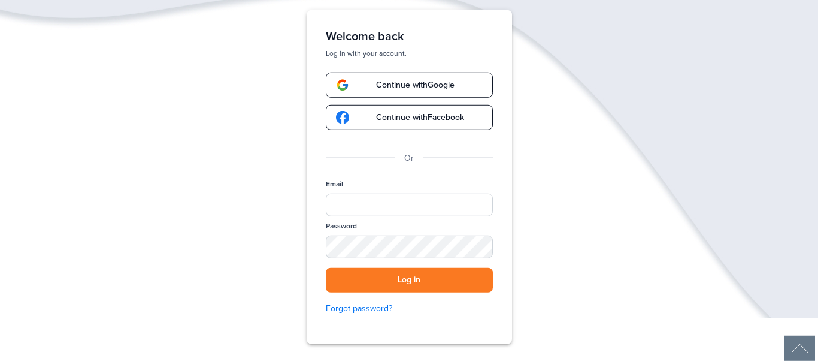 This screenshot has width=818, height=364. What do you see at coordinates (800, 348) in the screenshot?
I see `img: Back to Top` at bounding box center [800, 348].